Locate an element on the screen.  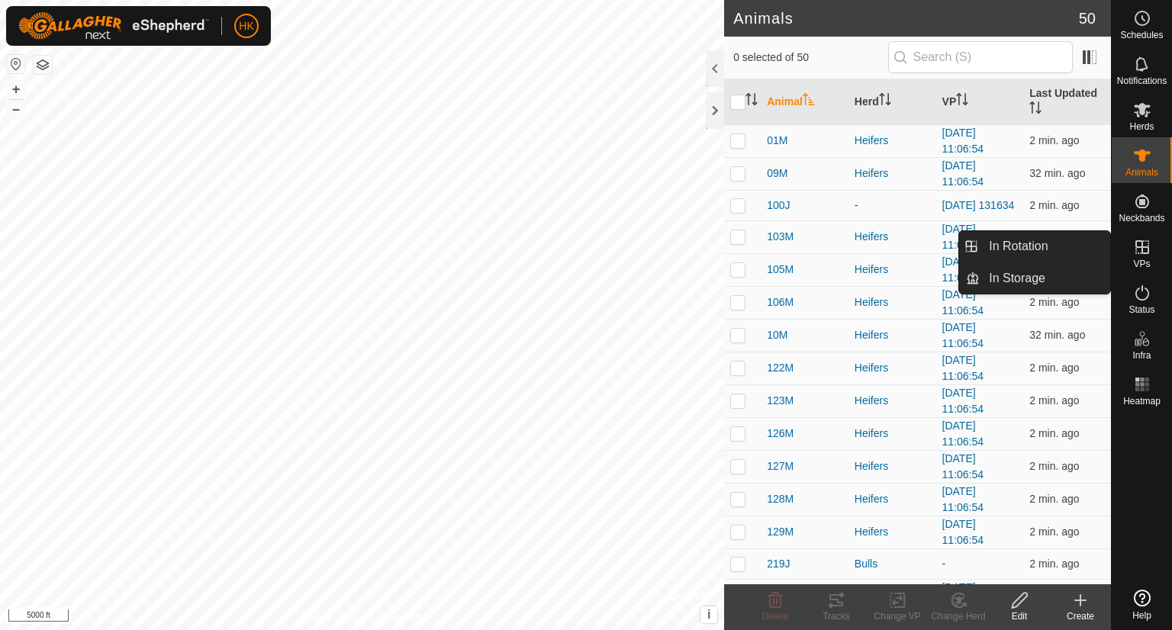
span: Sep 19, 2025, 7:03 AM is located at coordinates (1053, 532).